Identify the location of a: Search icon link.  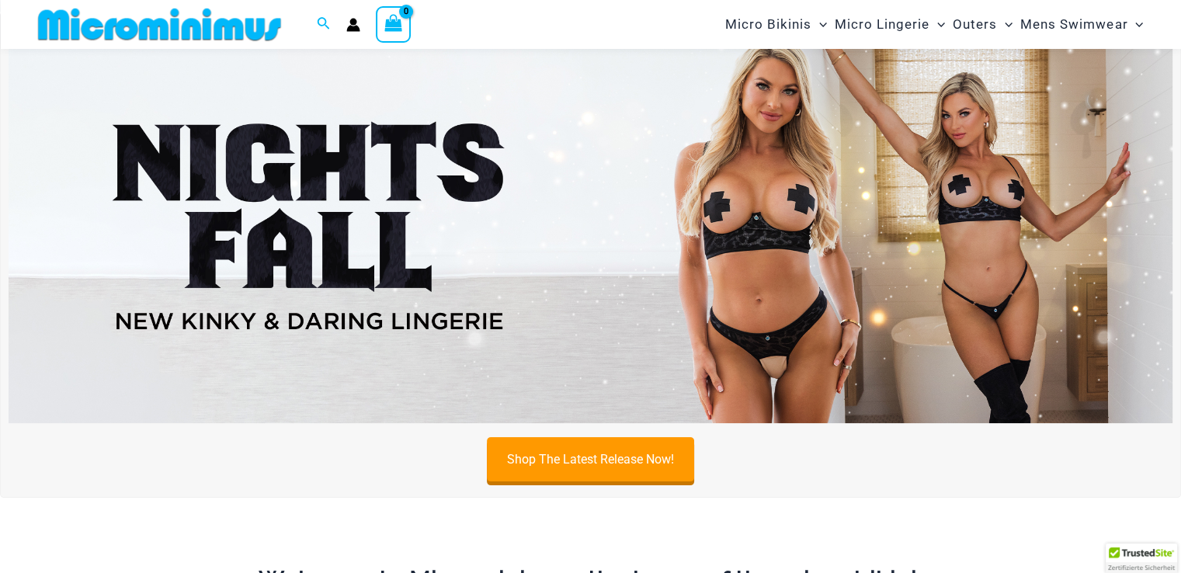
(324, 24).